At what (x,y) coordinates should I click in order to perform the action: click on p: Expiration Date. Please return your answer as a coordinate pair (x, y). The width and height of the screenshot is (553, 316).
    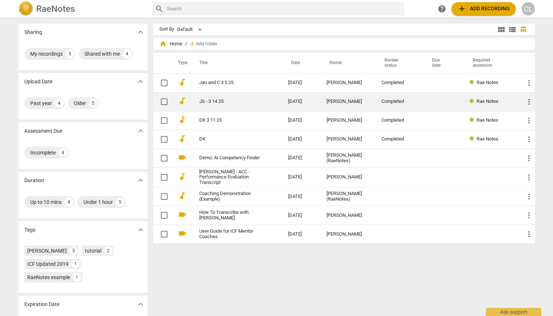
    Looking at the image, I should click on (42, 304).